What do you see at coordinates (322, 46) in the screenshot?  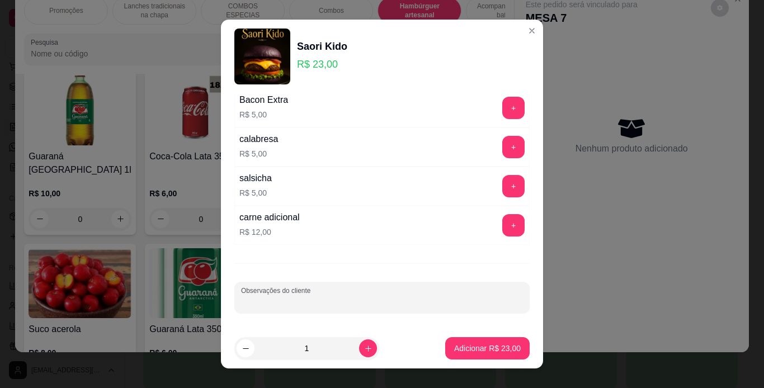 I see `div: Saori Kido` at bounding box center [322, 46].